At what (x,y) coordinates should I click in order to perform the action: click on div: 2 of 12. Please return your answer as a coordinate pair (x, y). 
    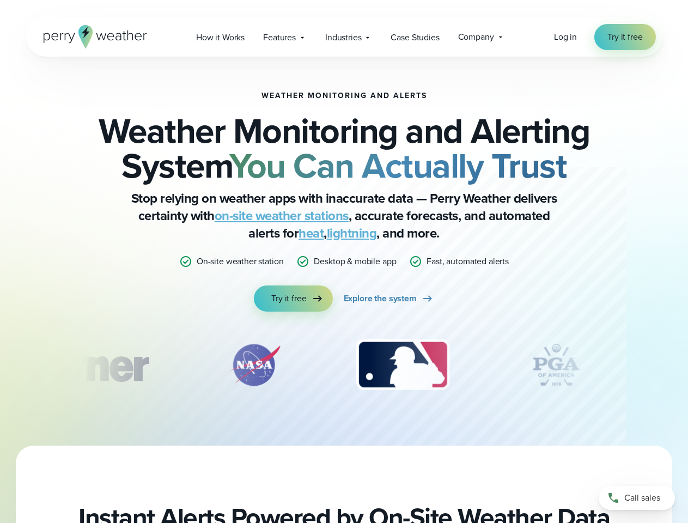
    Looking at the image, I should click on (255, 365).